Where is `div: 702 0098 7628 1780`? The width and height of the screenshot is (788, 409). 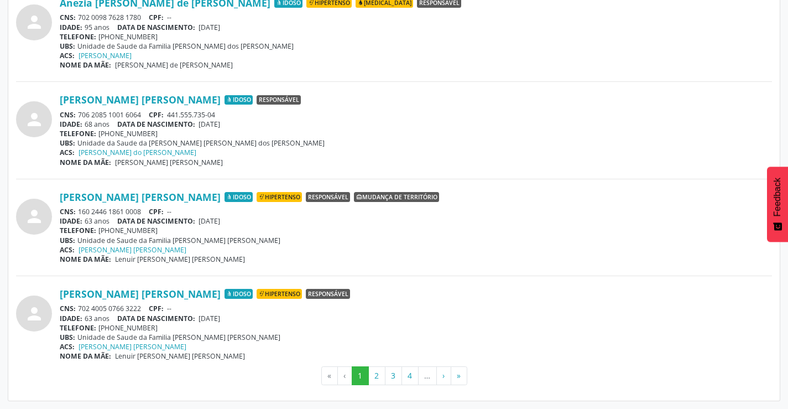 div: 702 0098 7628 1780 is located at coordinates (416, 17).